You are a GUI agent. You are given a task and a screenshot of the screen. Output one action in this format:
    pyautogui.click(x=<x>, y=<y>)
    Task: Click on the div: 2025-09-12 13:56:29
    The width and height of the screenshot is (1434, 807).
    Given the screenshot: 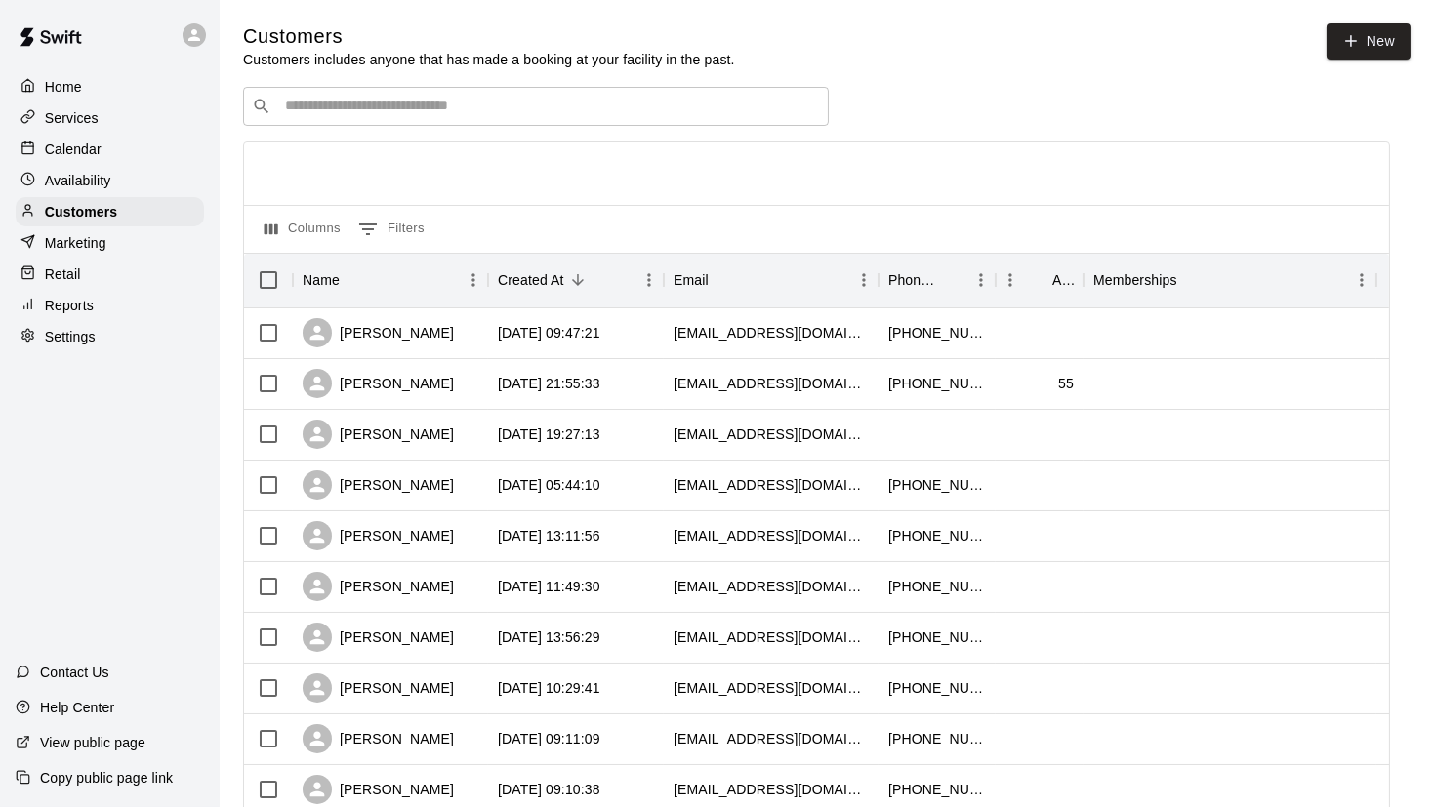 What is the action you would take?
    pyautogui.click(x=549, y=638)
    